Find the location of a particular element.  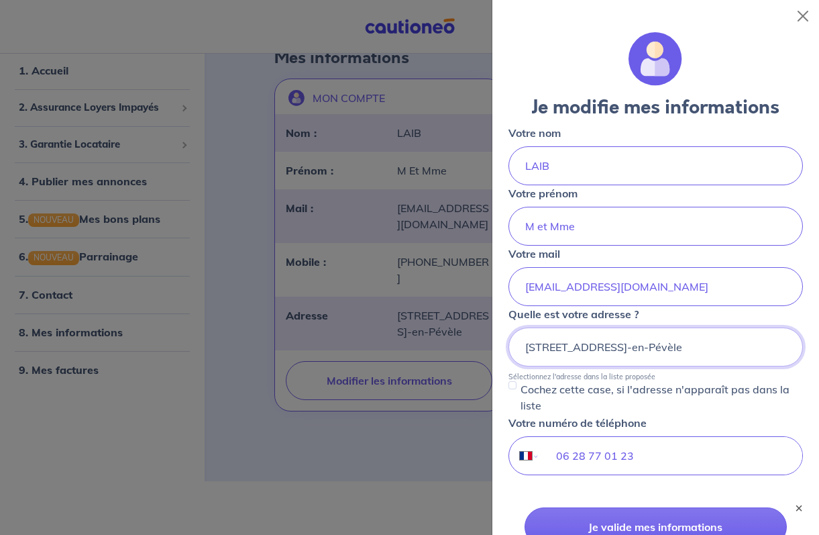

img: illu_account.svg is located at coordinates (656, 59).